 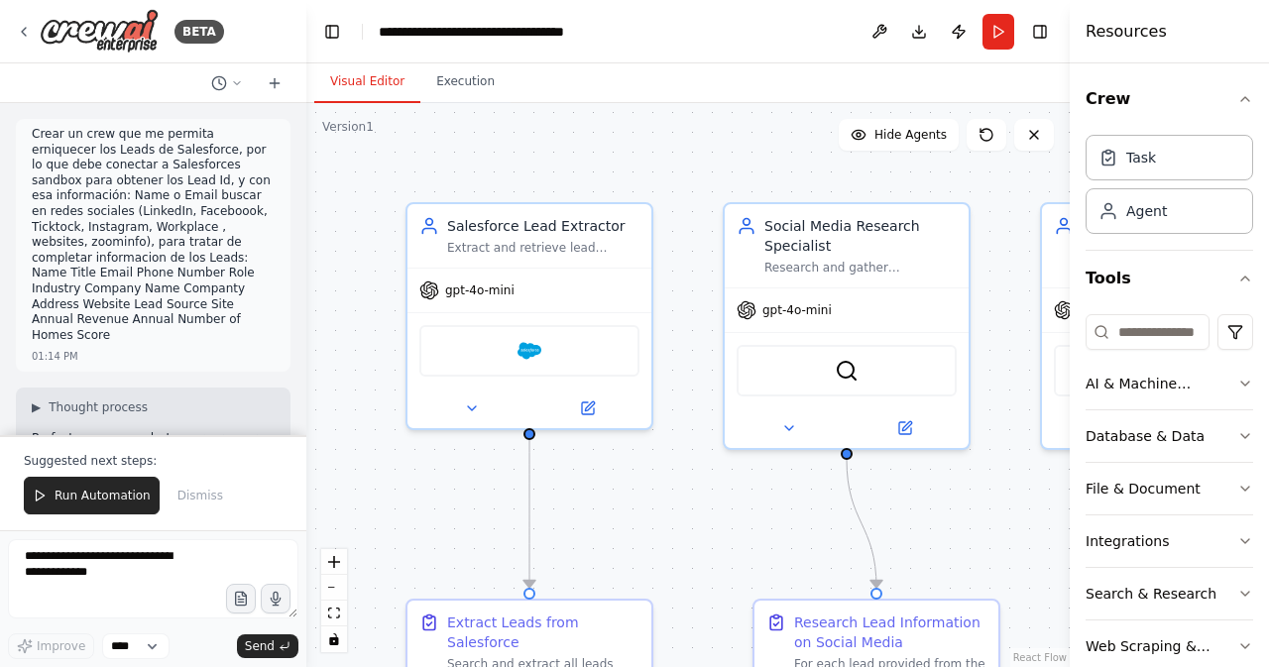 I want to click on button: Switch to previous chat, so click(x=227, y=83).